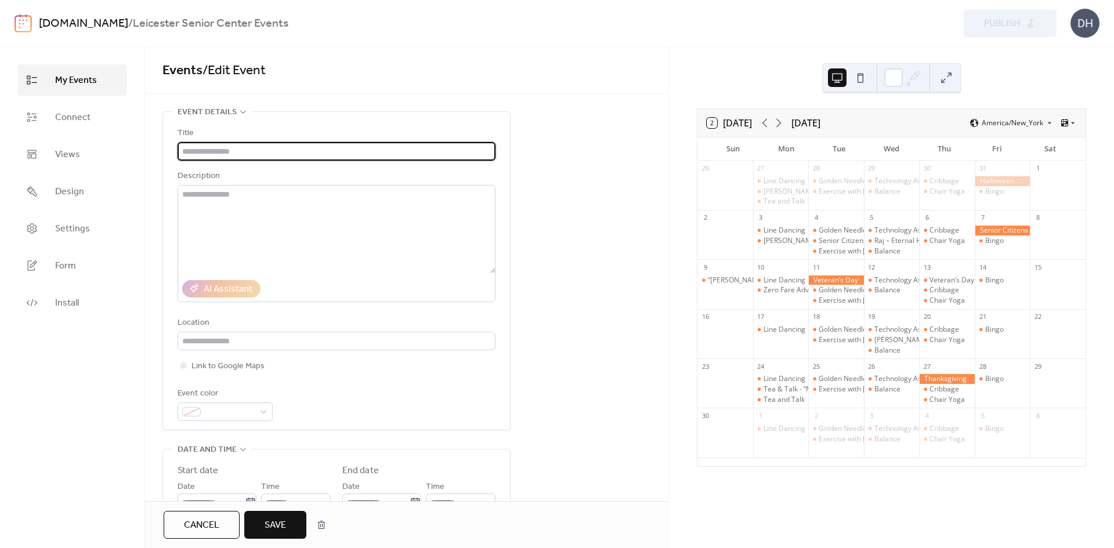 Image resolution: width=1114 pixels, height=548 pixels. Describe the element at coordinates (760, 267) in the screenshot. I see `div: 10` at that location.